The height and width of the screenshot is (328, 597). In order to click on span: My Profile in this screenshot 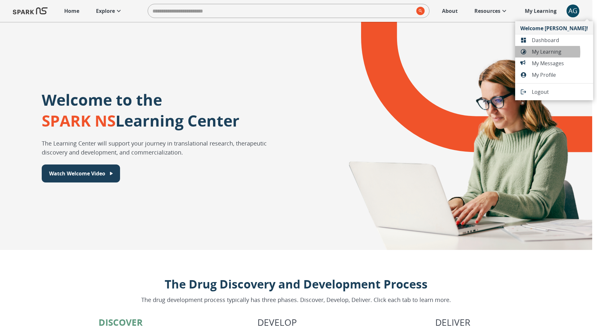, I will do `click(560, 75)`.